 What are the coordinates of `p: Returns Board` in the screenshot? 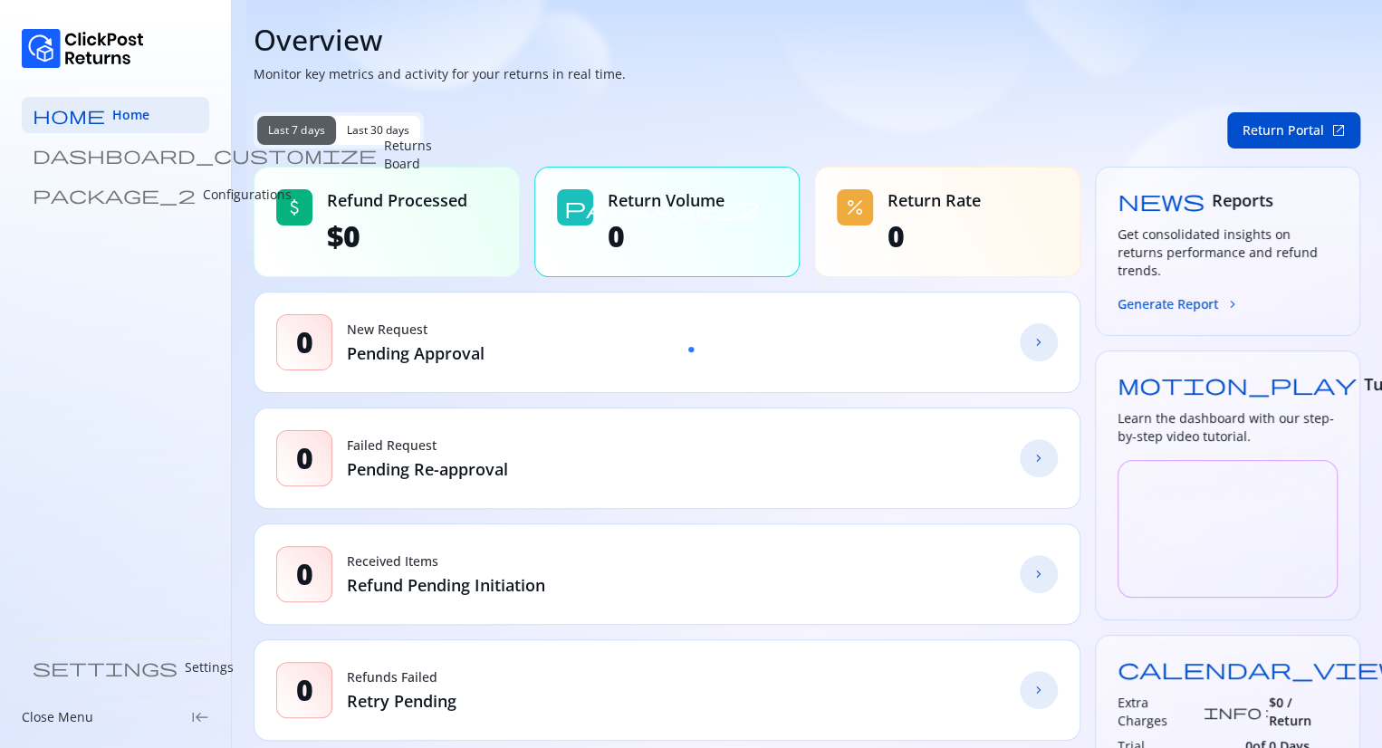 It's located at (408, 155).